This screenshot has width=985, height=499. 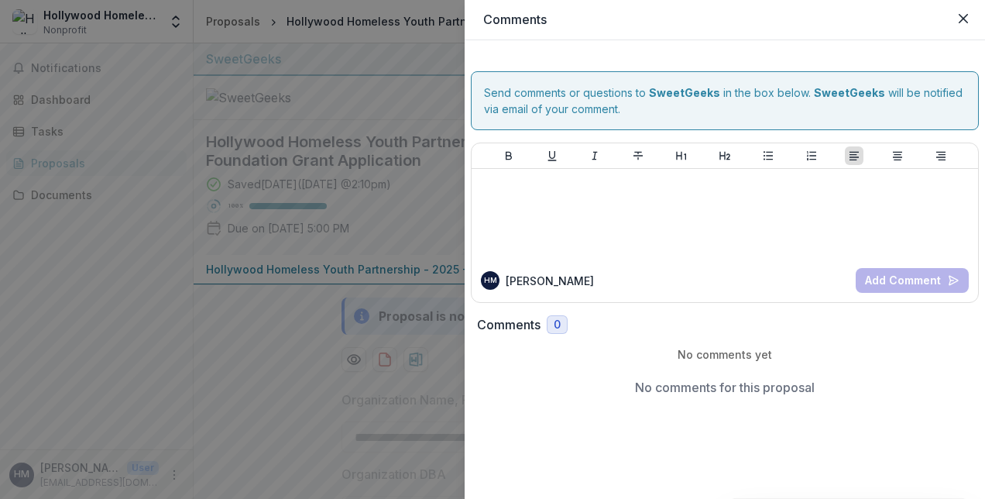 I want to click on button: Add Comment, so click(x=912, y=280).